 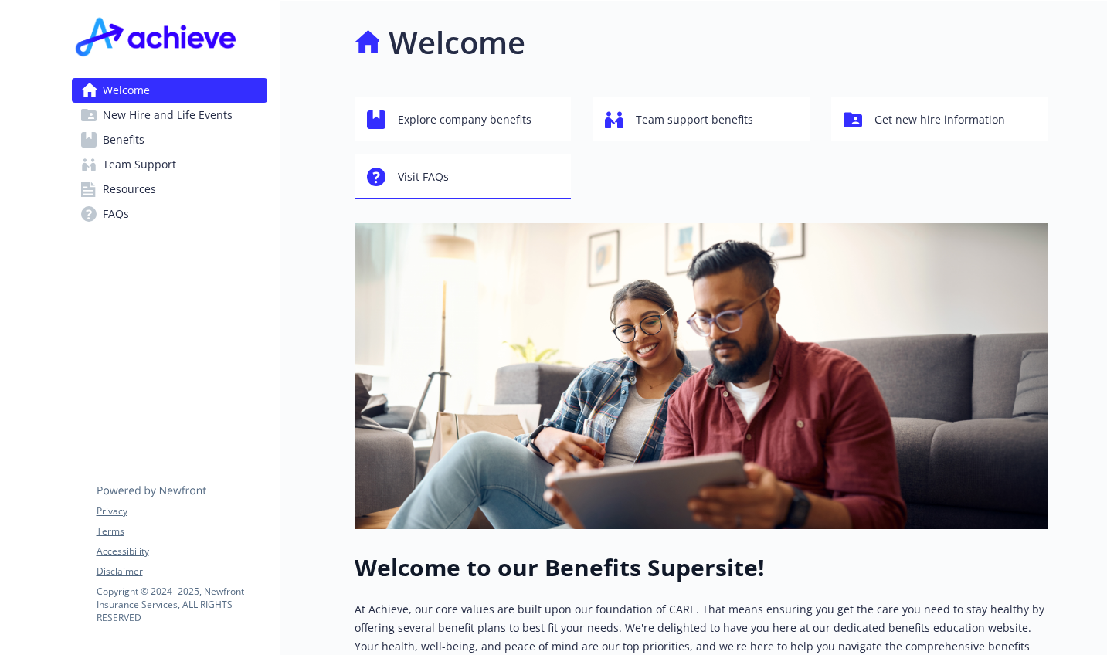 What do you see at coordinates (139, 165) in the screenshot?
I see `span: Team Support` at bounding box center [139, 165].